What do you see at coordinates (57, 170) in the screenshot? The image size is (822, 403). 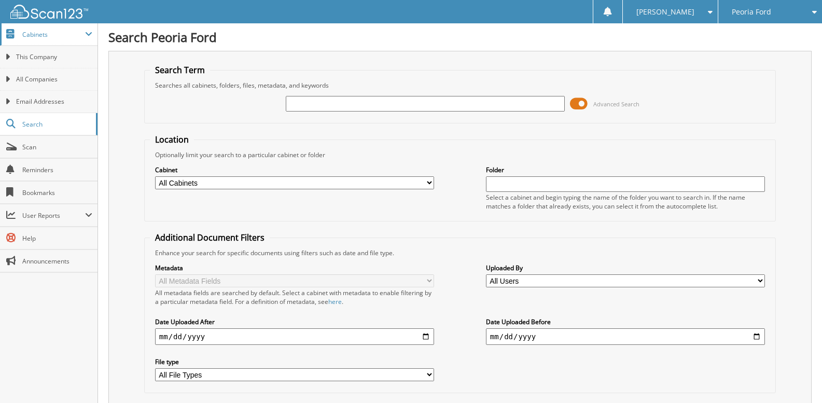 I see `span: Reminders` at bounding box center [57, 170].